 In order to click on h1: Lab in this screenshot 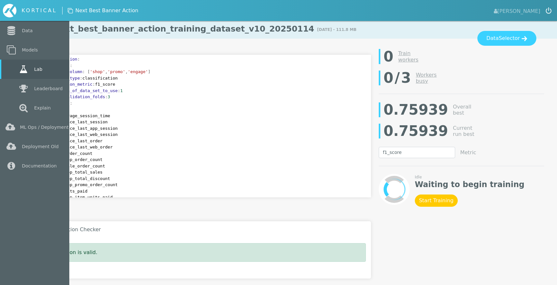, I will do `click(288, 29)`.